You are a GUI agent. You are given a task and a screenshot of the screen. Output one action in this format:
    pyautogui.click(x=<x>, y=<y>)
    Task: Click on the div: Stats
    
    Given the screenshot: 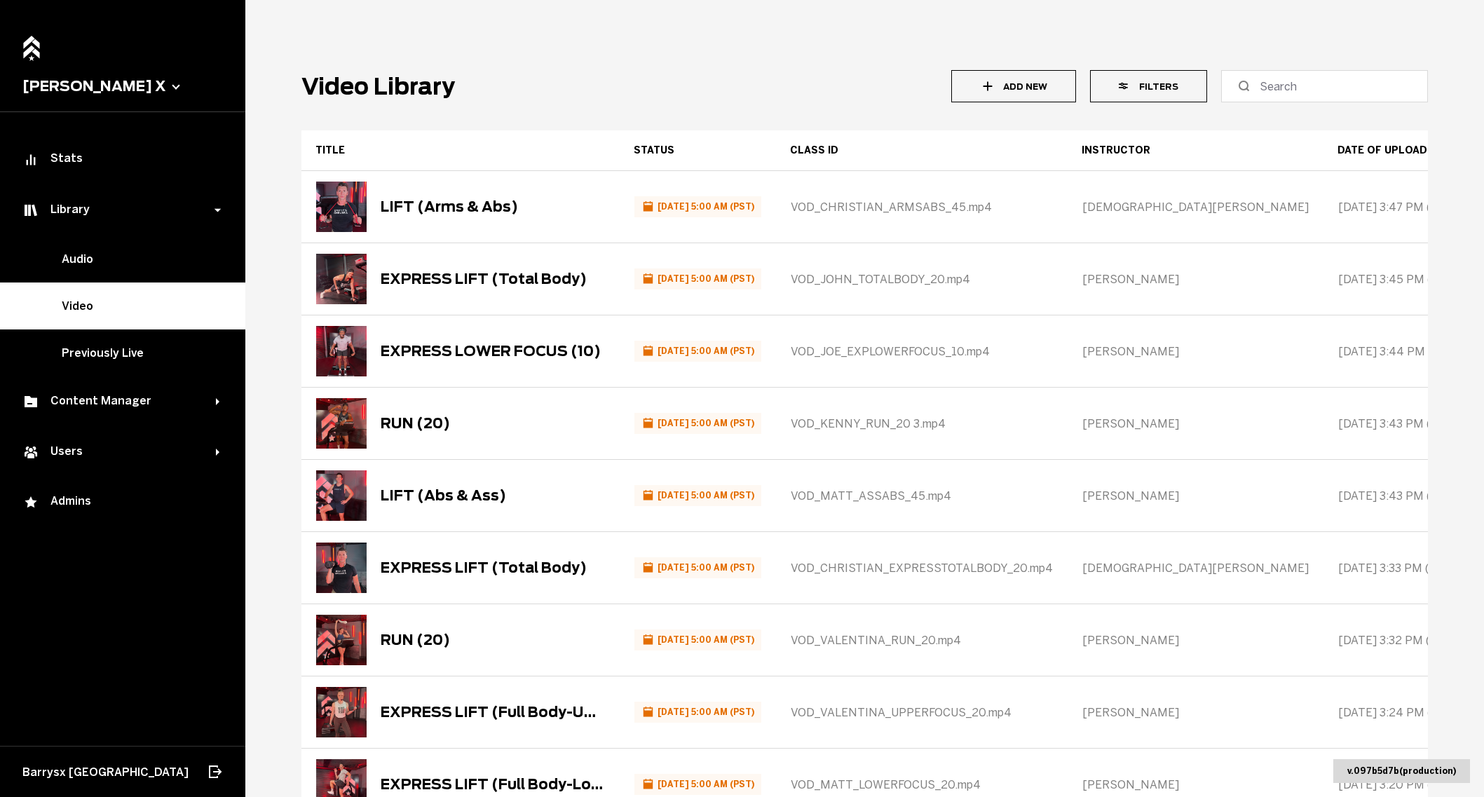 What is the action you would take?
    pyautogui.click(x=123, y=160)
    